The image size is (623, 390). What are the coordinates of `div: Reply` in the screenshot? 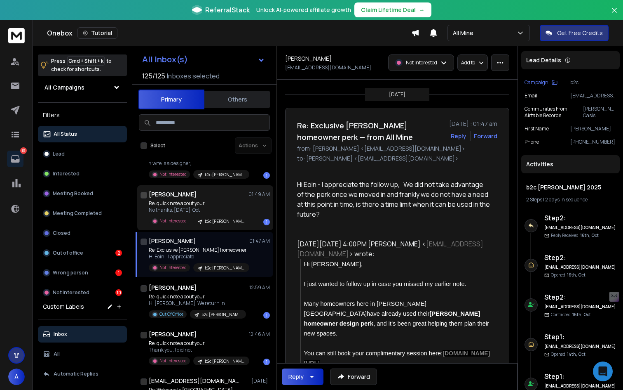 It's located at (296, 376).